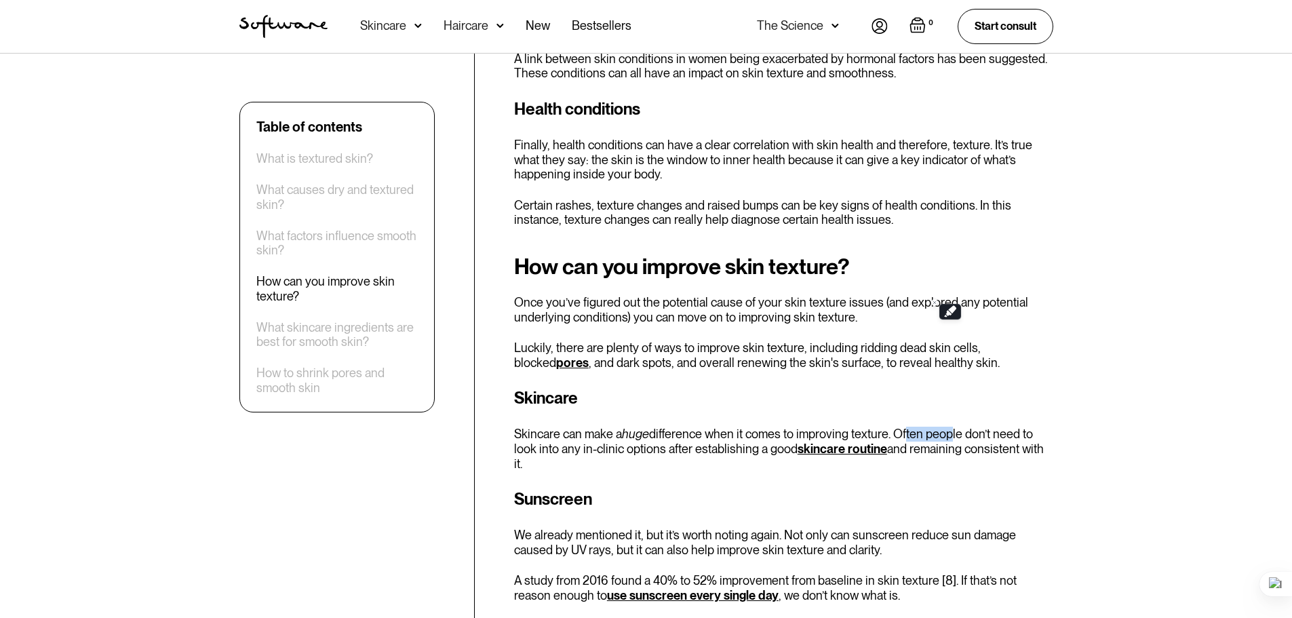 This screenshot has width=1292, height=618. Describe the element at coordinates (337, 288) in the screenshot. I see `a: How can you improve skin texture?` at that location.